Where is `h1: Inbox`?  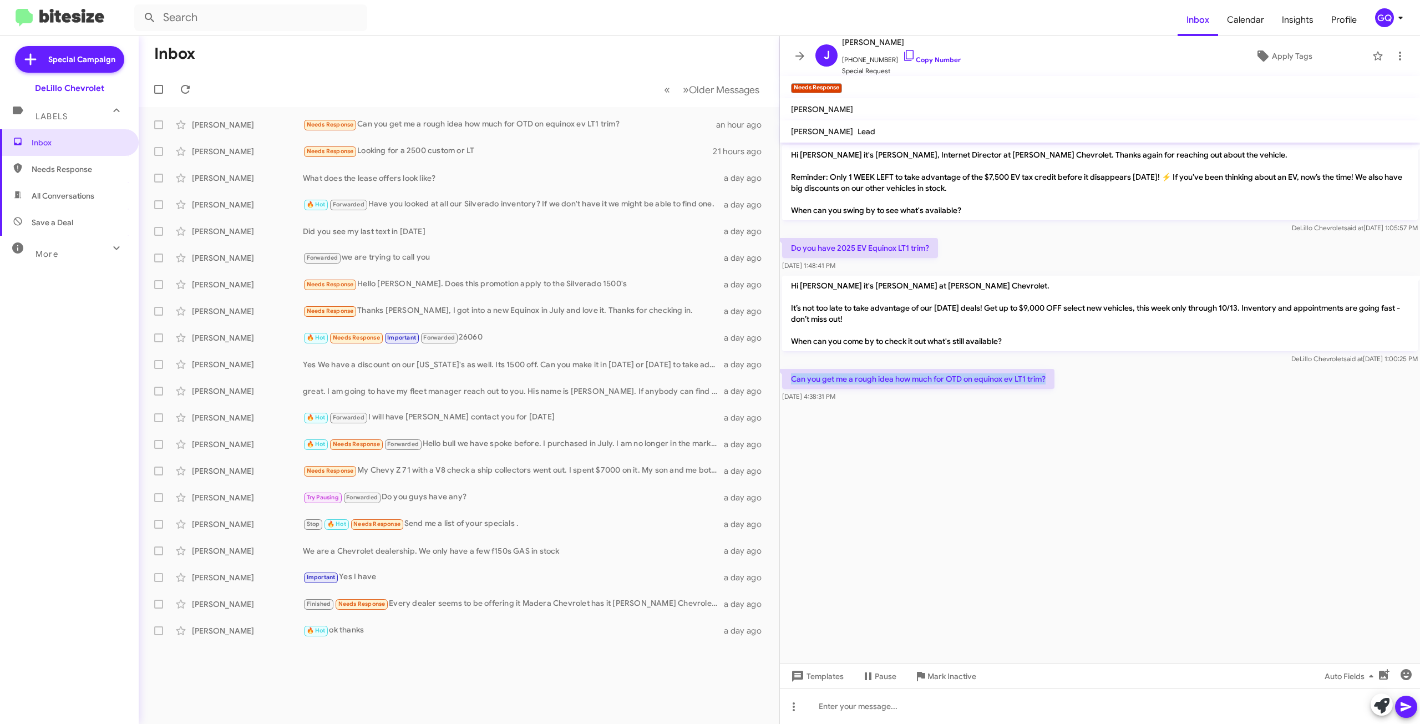 h1: Inbox is located at coordinates (175, 54).